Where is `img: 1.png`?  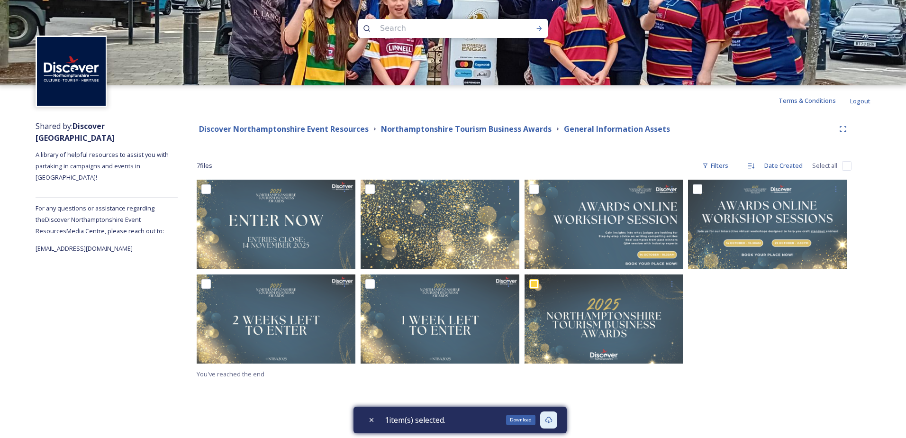
img: 1.png is located at coordinates (604, 319).